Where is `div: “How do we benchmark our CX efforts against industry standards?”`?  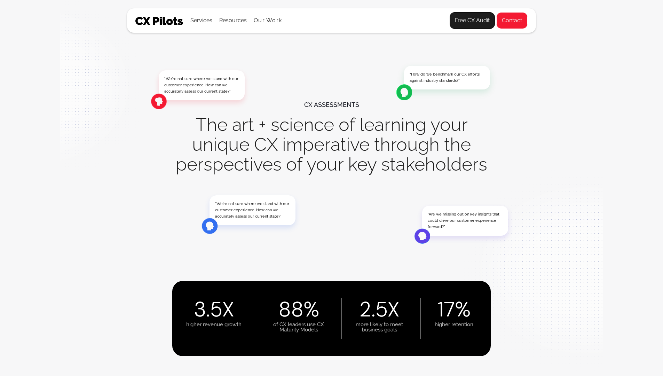
div: “How do we benchmark our CX efforts against industry standards?” is located at coordinates (447, 78).